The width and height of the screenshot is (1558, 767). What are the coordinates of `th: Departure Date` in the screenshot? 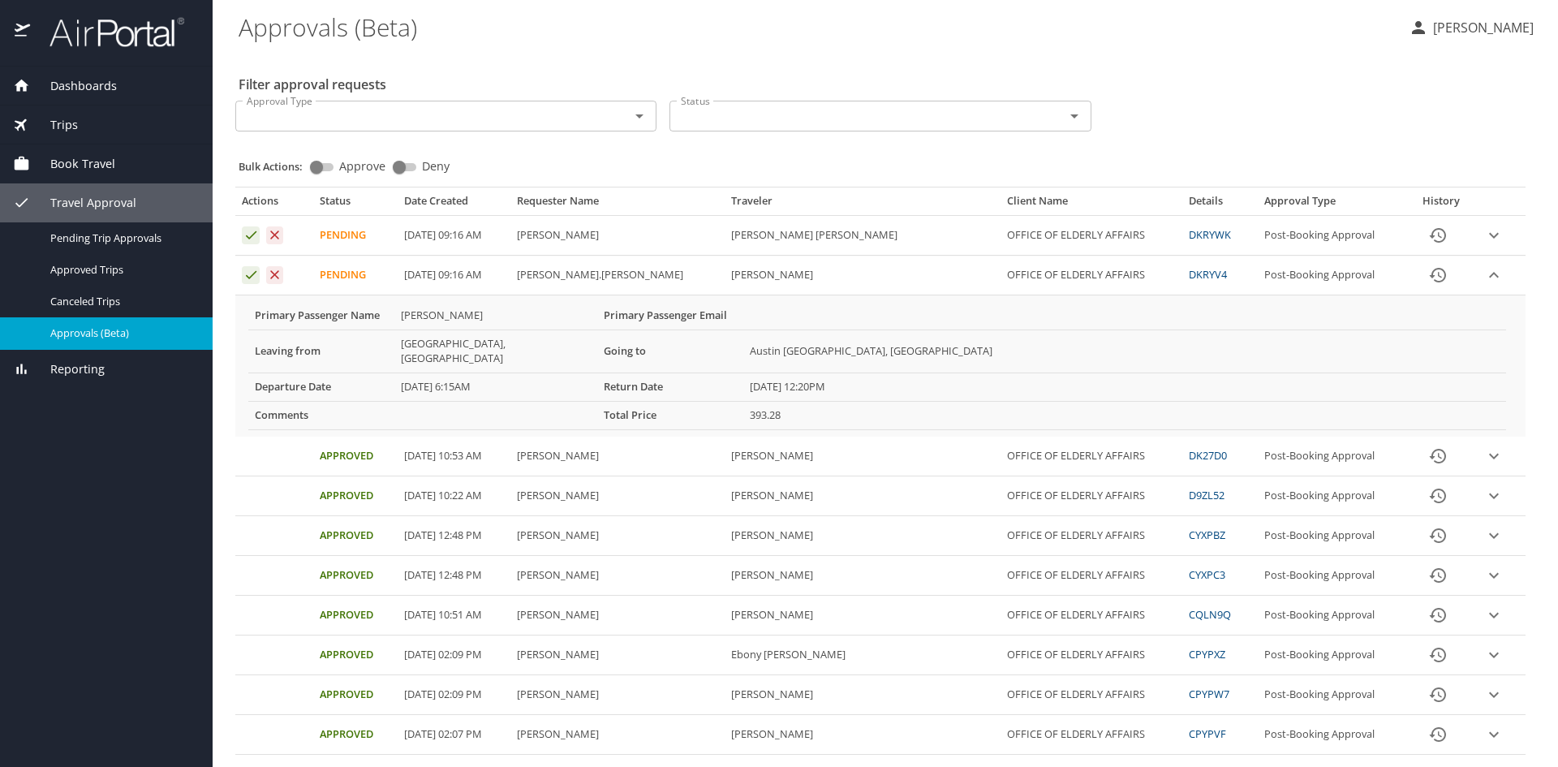 It's located at (321, 386).